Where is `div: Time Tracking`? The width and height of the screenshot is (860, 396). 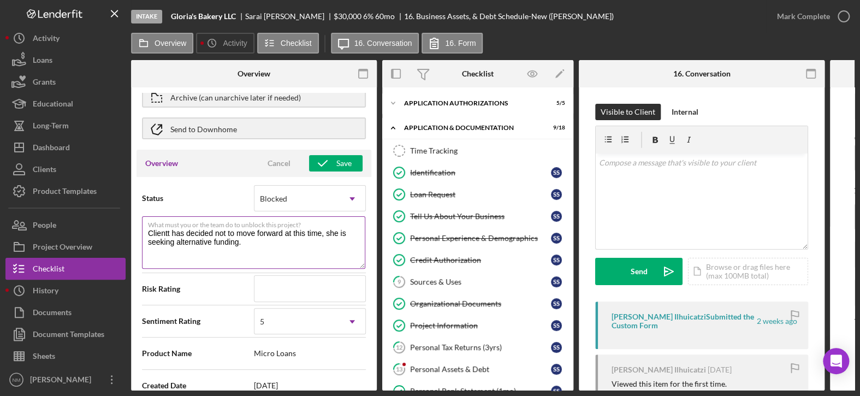 div: Time Tracking is located at coordinates (489, 151).